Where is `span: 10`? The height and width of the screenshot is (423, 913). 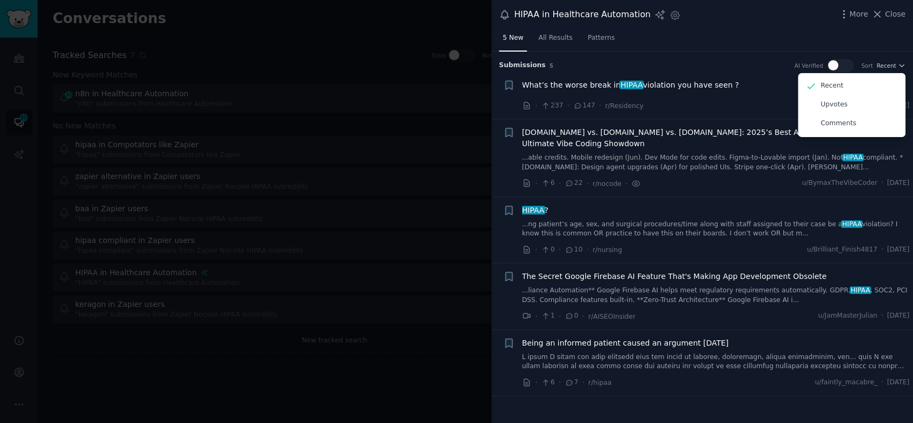 span: 10 is located at coordinates (573, 250).